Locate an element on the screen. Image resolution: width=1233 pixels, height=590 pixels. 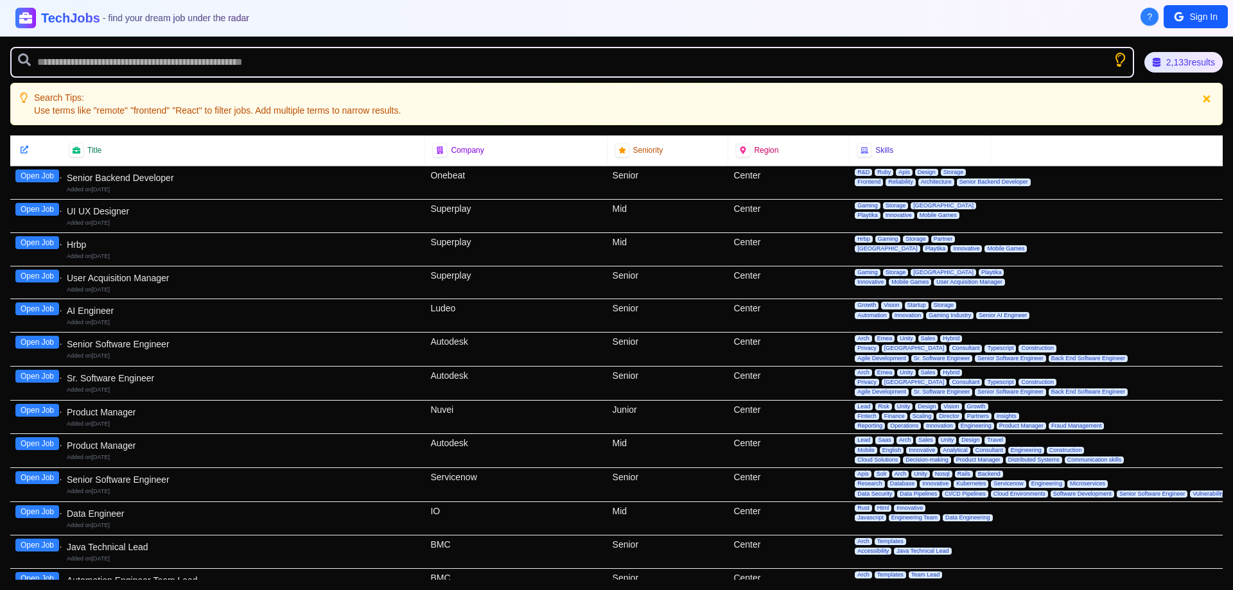
span: Microservices is located at coordinates (1087, 483).